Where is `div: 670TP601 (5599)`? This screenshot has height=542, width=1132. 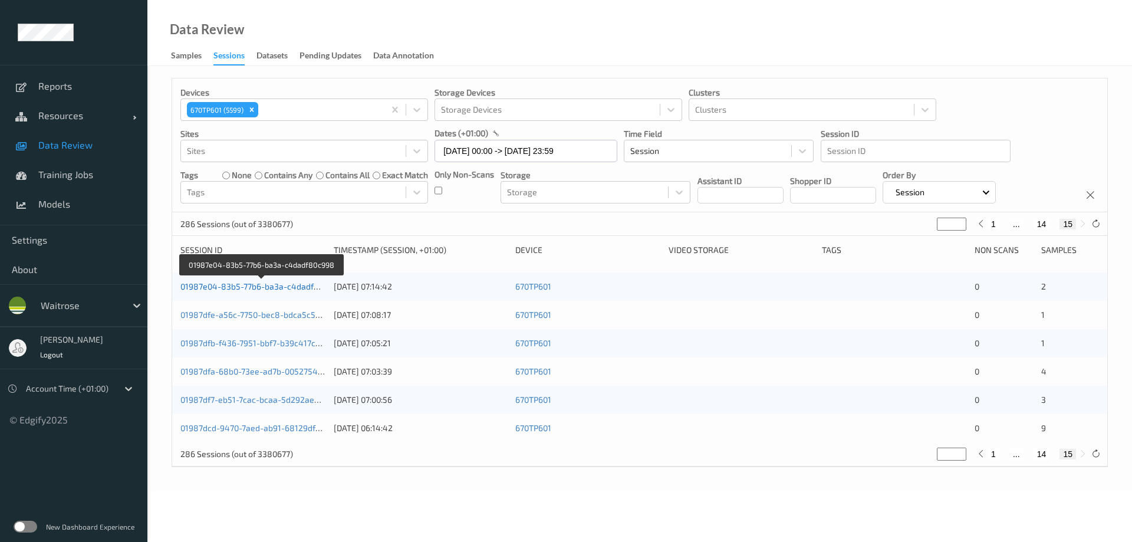
div: 670TP601 (5599) is located at coordinates (216, 110).